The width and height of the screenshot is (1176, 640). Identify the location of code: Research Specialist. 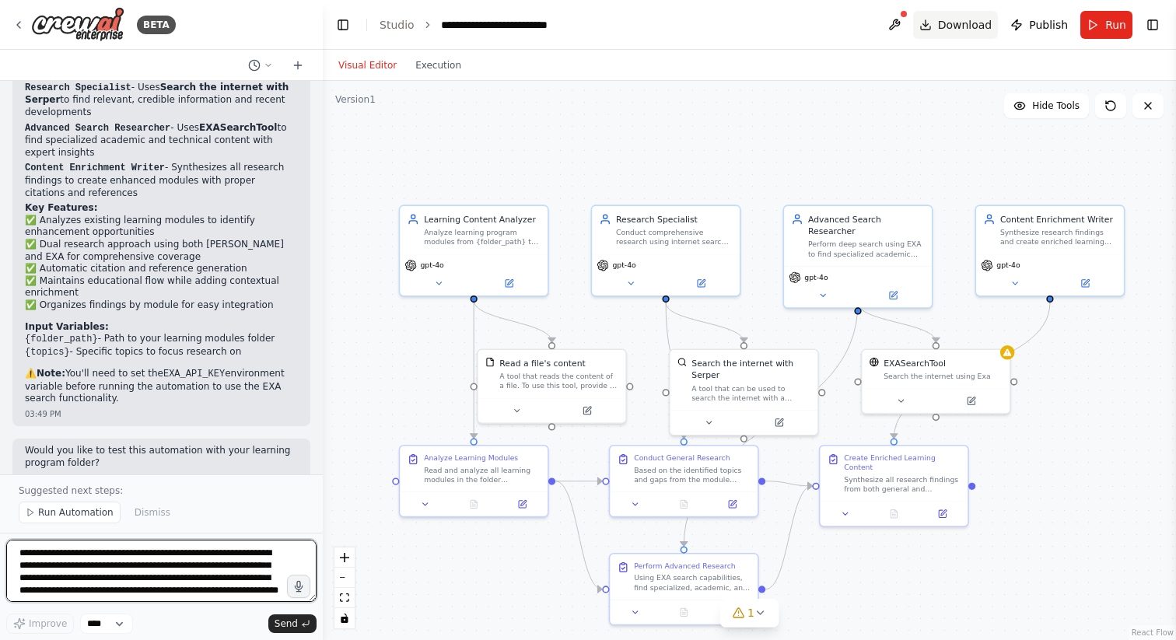
(78, 88).